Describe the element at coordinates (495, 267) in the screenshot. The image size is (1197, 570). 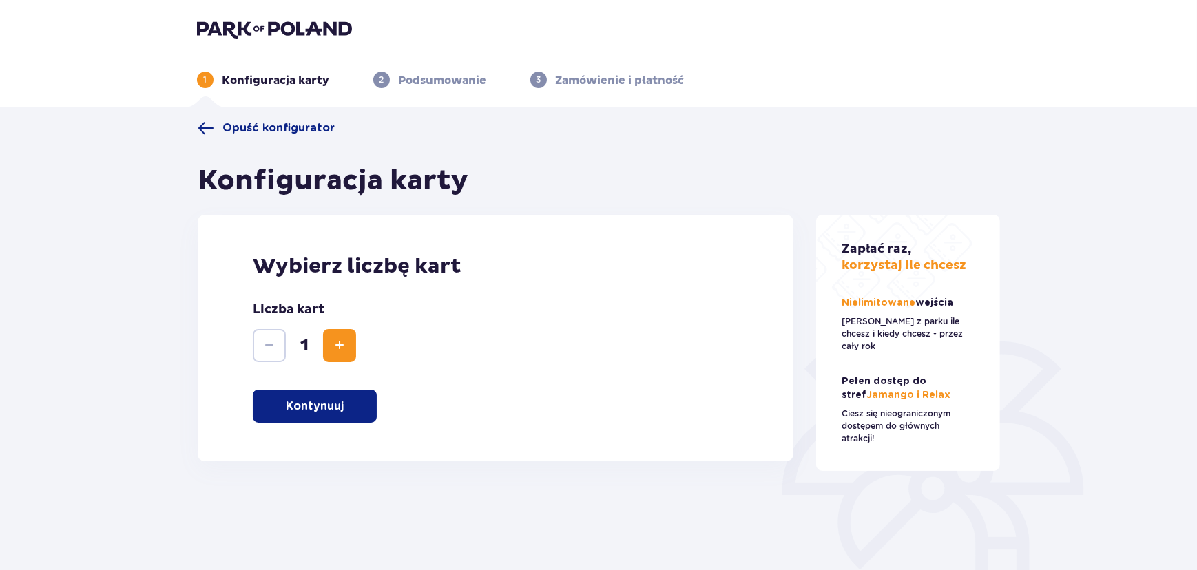
I see `p: Wybierz liczbę kart` at that location.